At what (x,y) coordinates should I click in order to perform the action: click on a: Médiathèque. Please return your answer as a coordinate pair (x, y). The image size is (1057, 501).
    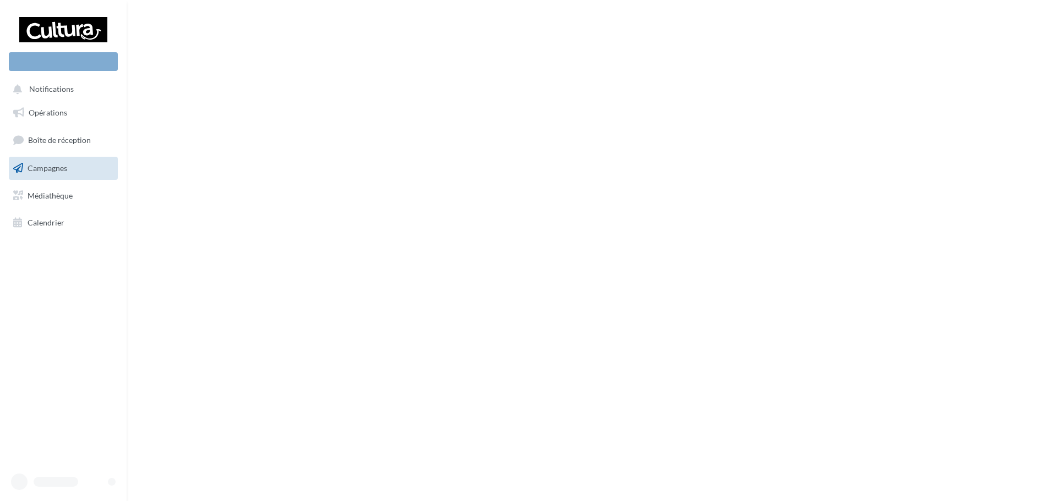
    Looking at the image, I should click on (63, 196).